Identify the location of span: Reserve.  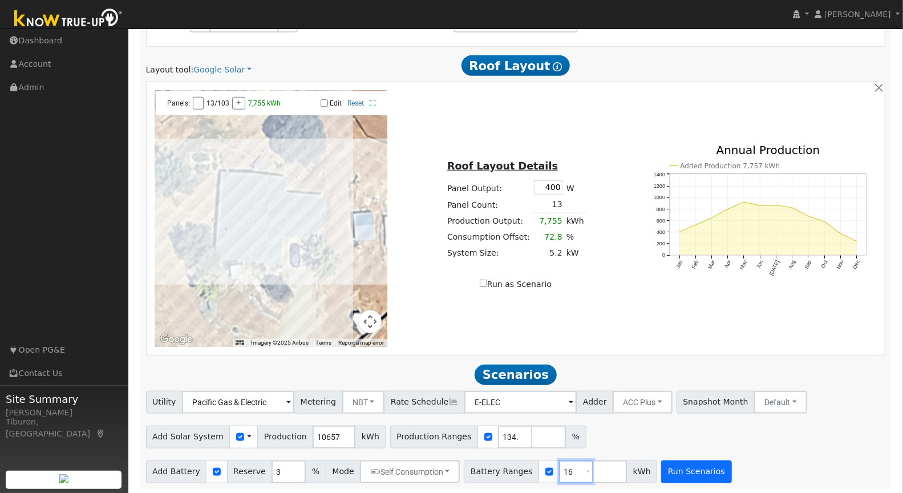
(250, 472).